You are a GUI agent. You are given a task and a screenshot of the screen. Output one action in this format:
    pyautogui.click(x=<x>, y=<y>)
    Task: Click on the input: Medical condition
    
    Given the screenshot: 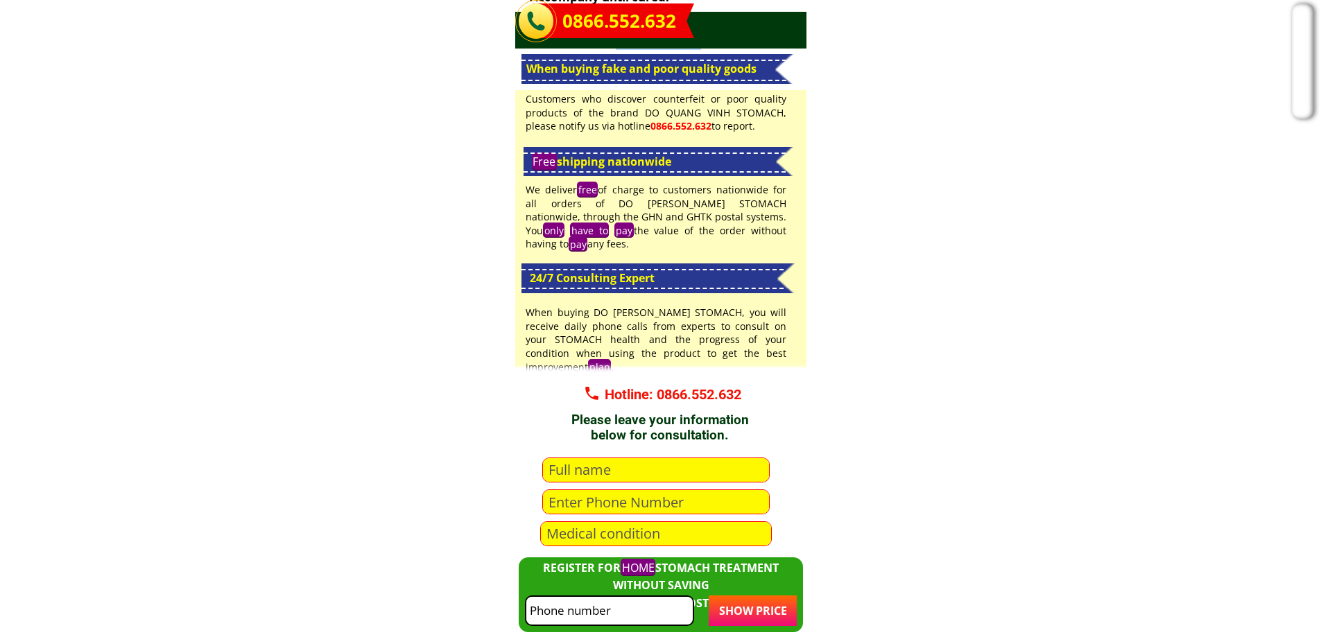 What is the action you would take?
    pyautogui.click(x=655, y=534)
    